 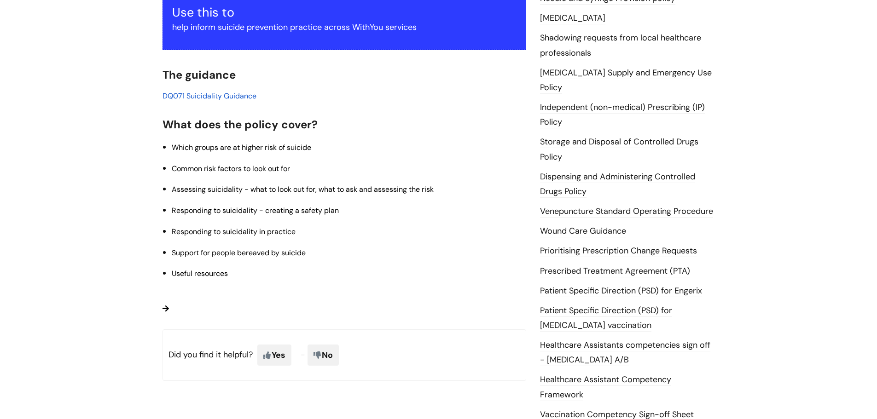 I want to click on a: Patient Specific Direction (PSD) for Engerix, so click(x=621, y=291).